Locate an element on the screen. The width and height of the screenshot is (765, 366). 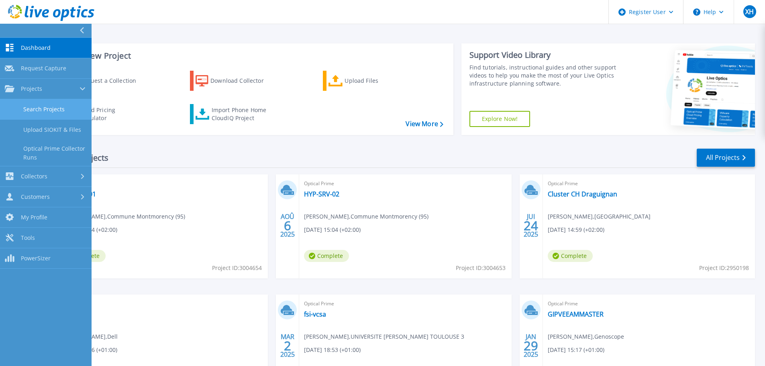
span: 24 is located at coordinates (531, 225).